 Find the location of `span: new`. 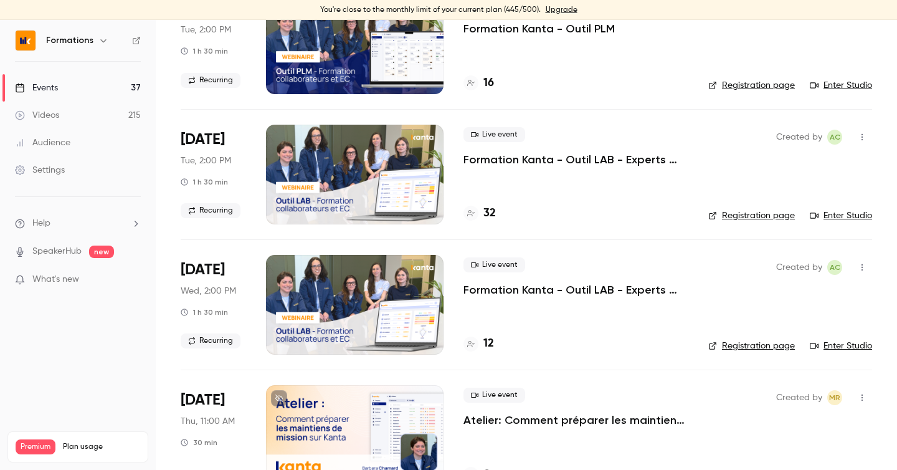

span: new is located at coordinates (102, 252).